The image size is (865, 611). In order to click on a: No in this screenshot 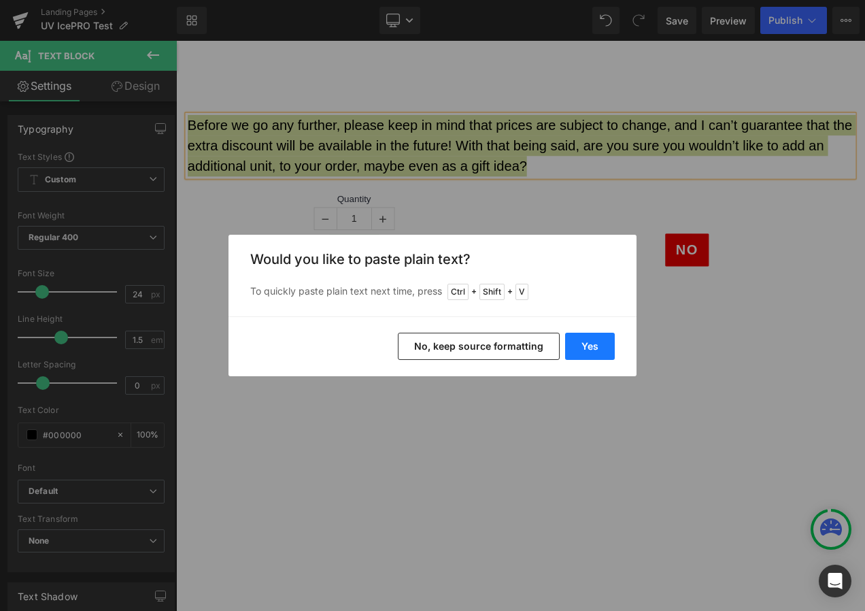, I will do `click(611, 250)`.